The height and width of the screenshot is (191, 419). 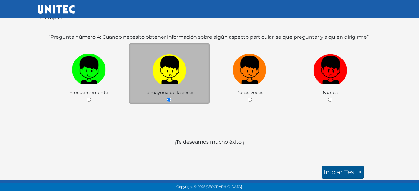 I want to click on span: Pocas veces, so click(x=250, y=93).